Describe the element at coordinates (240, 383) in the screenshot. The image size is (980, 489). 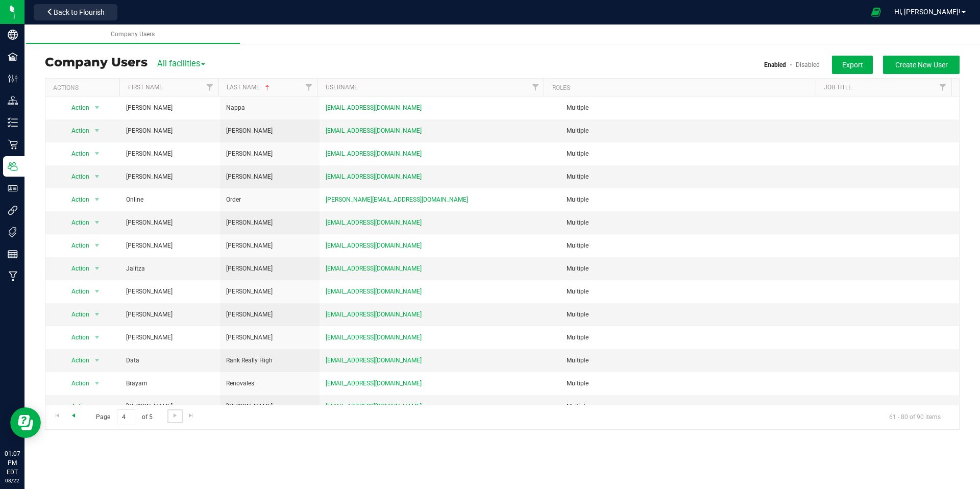
I see `span: Renovales` at that location.